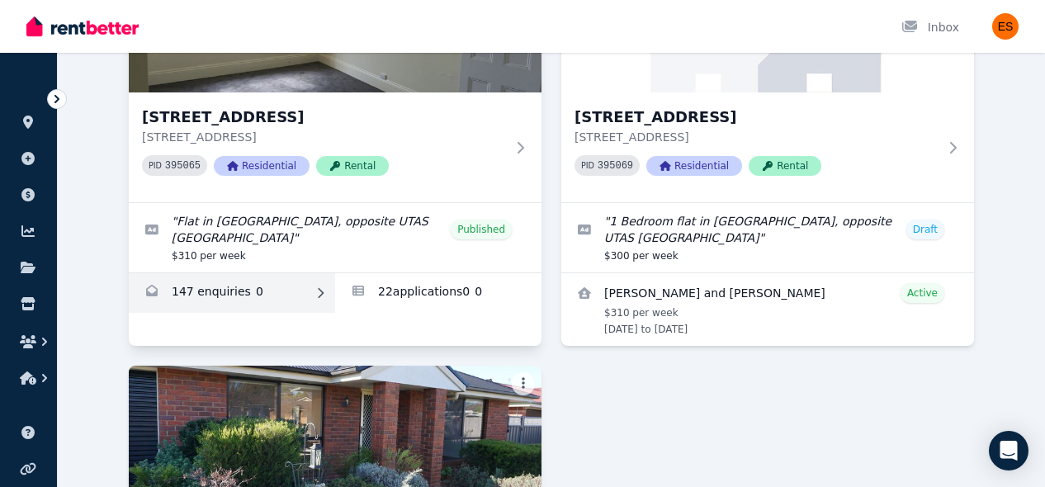 Image resolution: width=1045 pixels, height=487 pixels. What do you see at coordinates (335, 238) in the screenshot?
I see `a: Edit listing: Flat in Invermay, opposite UTAS Inveresk Campus` at bounding box center [335, 238].